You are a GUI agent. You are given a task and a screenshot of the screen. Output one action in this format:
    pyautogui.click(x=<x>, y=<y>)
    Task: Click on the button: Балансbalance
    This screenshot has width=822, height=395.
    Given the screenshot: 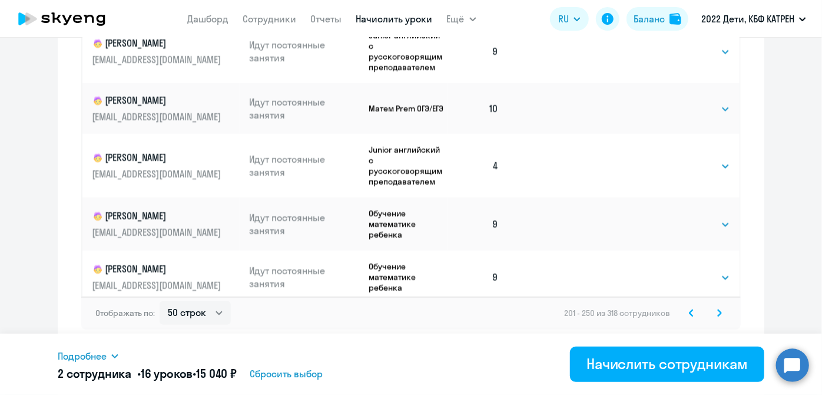 What is the action you would take?
    pyautogui.click(x=657, y=19)
    